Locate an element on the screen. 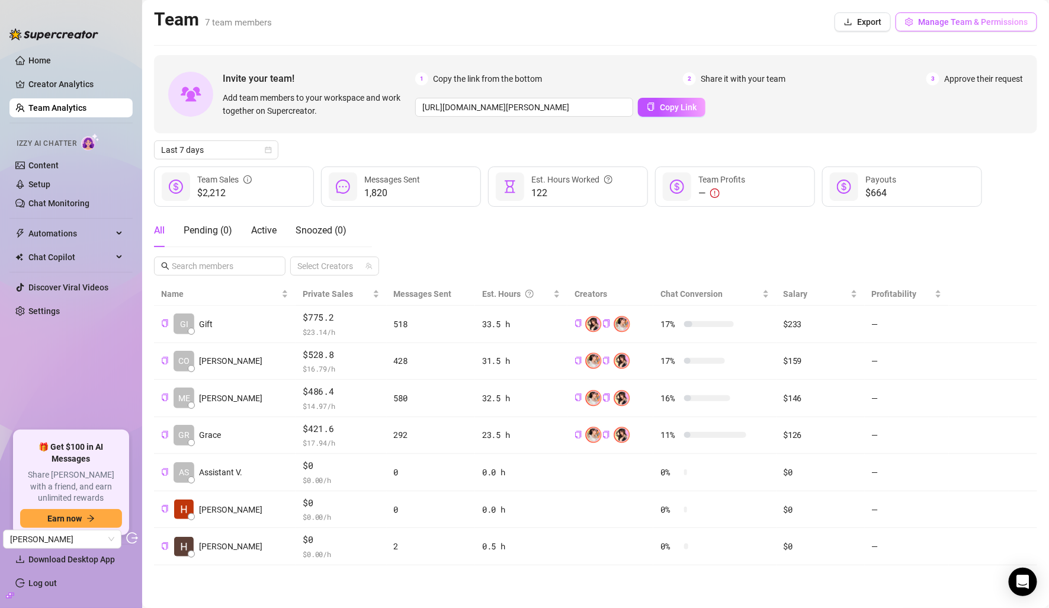 The width and height of the screenshot is (1049, 608). span: Chat Conversion is located at coordinates (691, 294).